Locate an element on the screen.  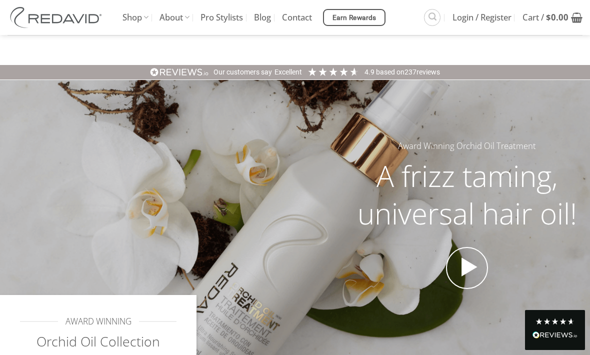
img: REDAVID Salon Products | United States is located at coordinates (57, 17).